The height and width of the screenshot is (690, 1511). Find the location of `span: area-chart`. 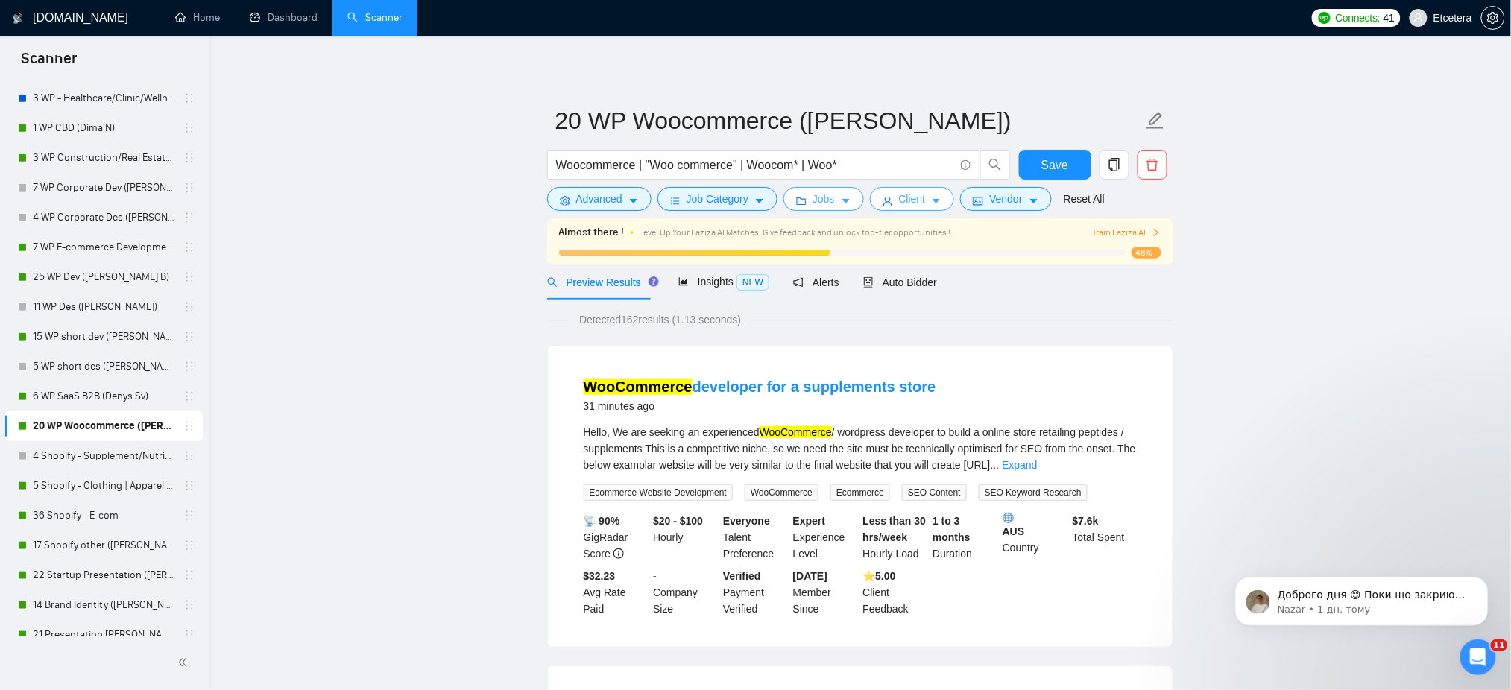

span: area-chart is located at coordinates (684, 282).